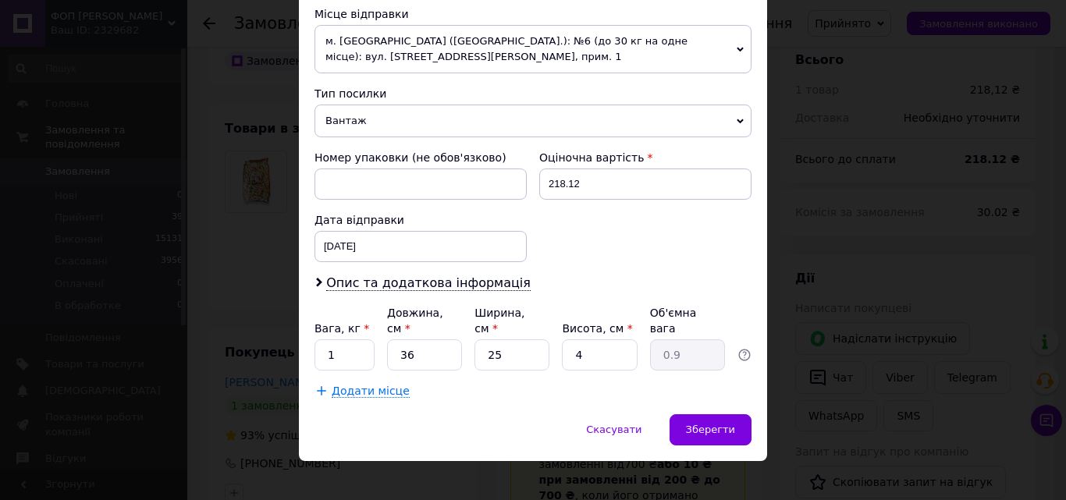  Describe the element at coordinates (613, 429) in the screenshot. I see `span: Скасувати` at that location.